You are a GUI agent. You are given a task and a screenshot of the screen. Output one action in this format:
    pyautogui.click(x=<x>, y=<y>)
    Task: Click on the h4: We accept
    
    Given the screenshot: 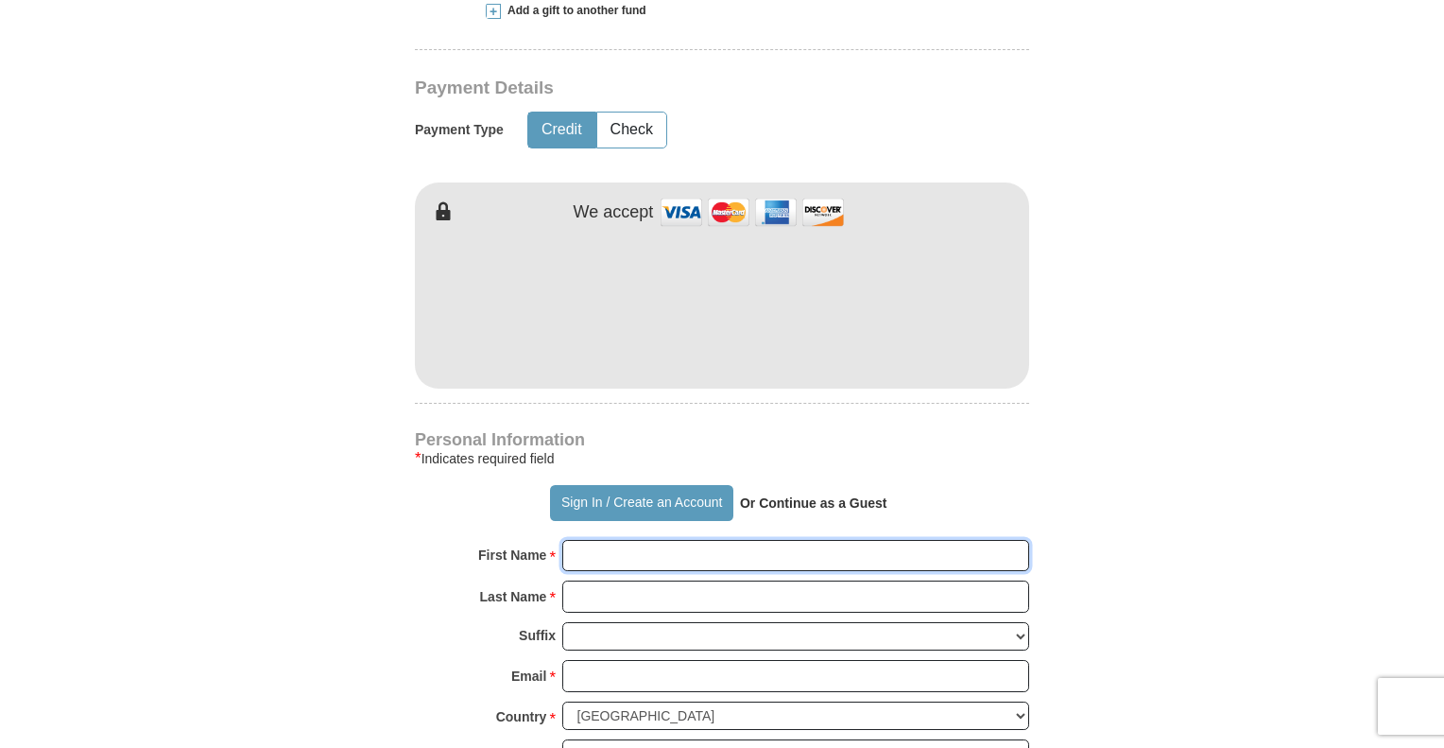 What is the action you would take?
    pyautogui.click(x=613, y=213)
    